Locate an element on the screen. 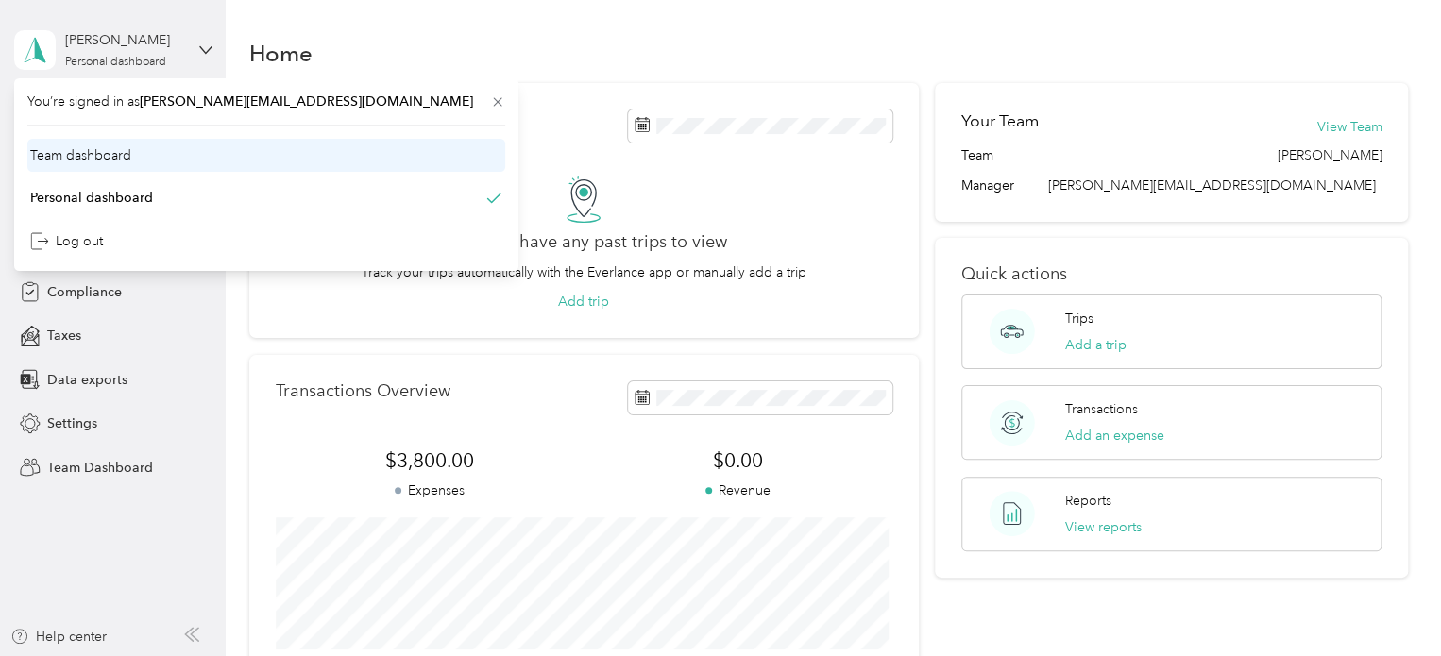 Image resolution: width=1441 pixels, height=656 pixels. div: Log out is located at coordinates (66, 241).